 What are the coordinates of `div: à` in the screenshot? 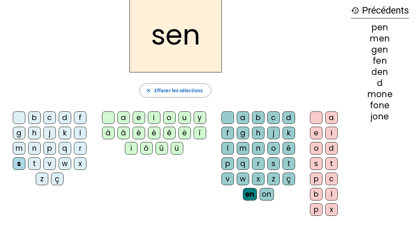 It's located at (108, 133).